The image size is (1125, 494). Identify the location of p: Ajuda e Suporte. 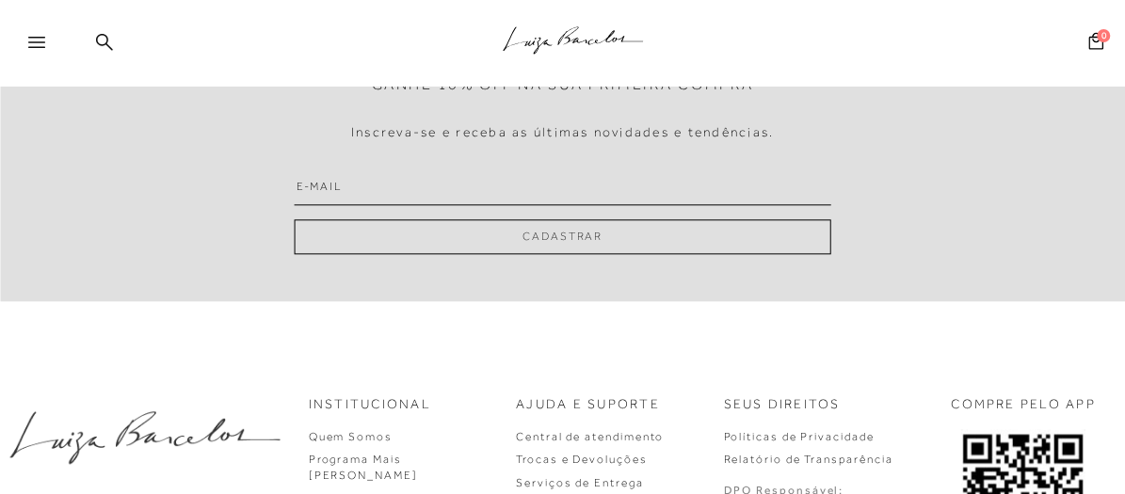
(587, 405).